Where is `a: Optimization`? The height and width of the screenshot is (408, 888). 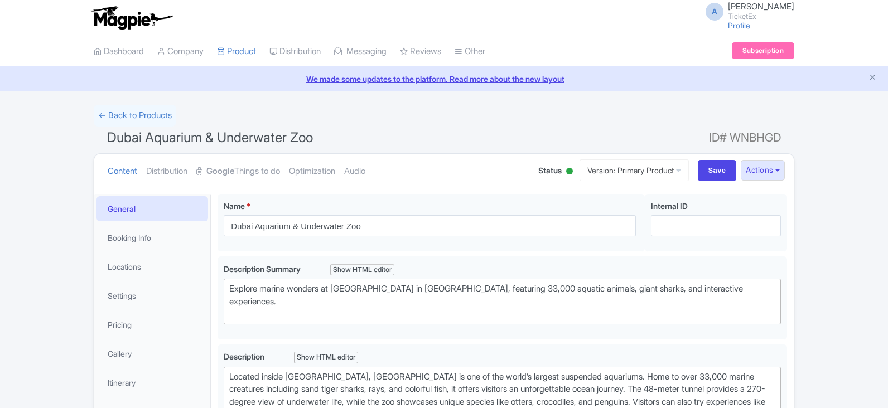 a: Optimization is located at coordinates (312, 171).